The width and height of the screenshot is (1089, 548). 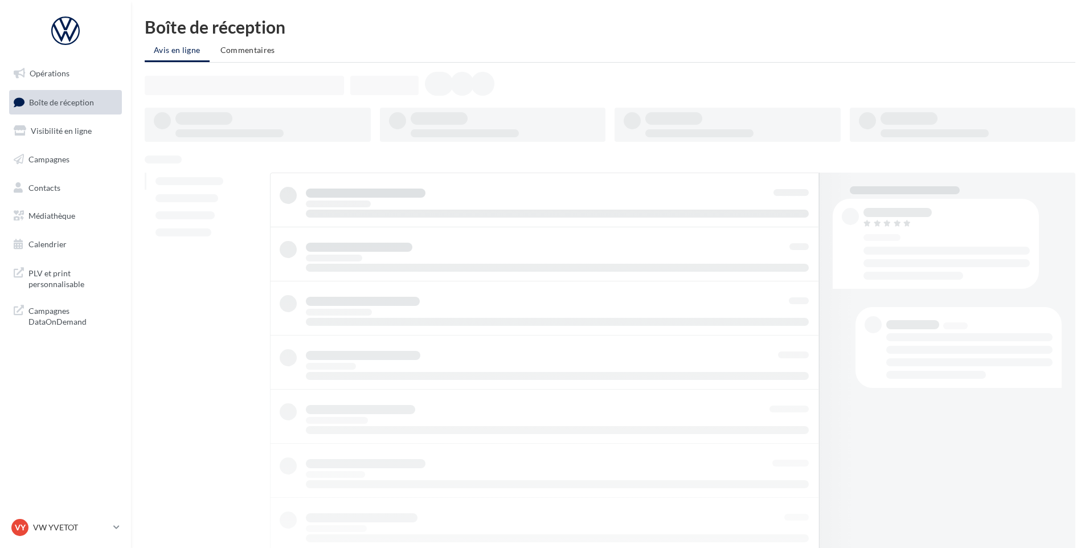 I want to click on a: PLV et print personnalisable, so click(x=65, y=277).